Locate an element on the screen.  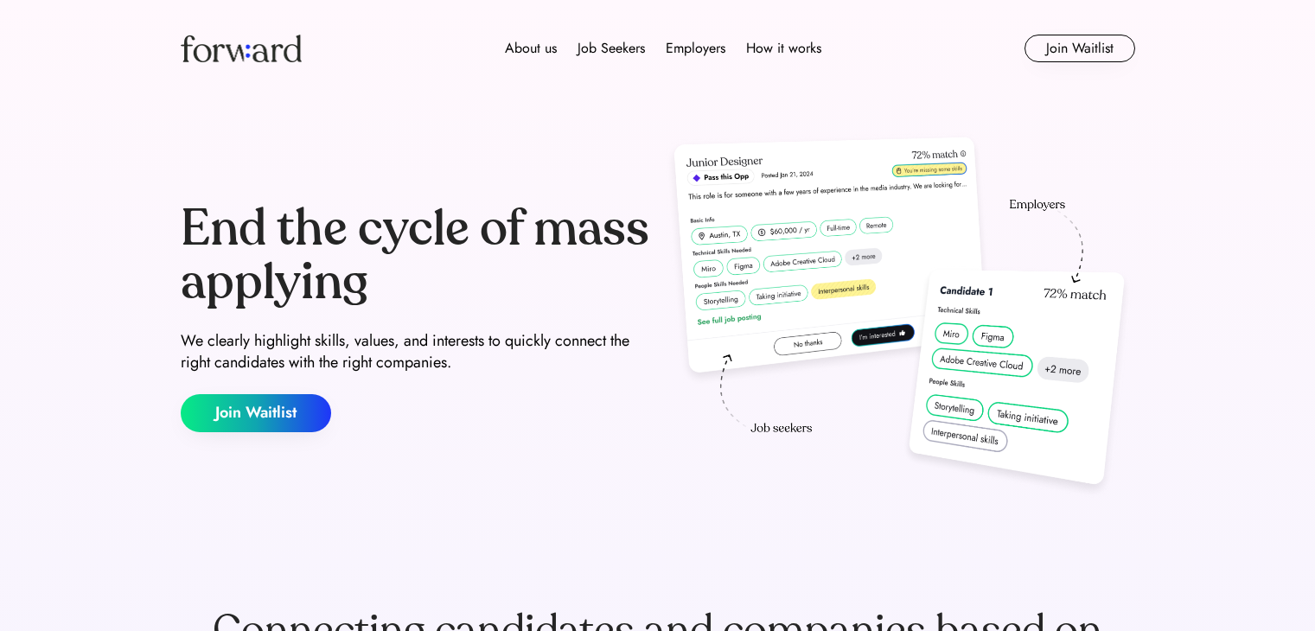
img: hero-image.png is located at coordinates (900, 317).